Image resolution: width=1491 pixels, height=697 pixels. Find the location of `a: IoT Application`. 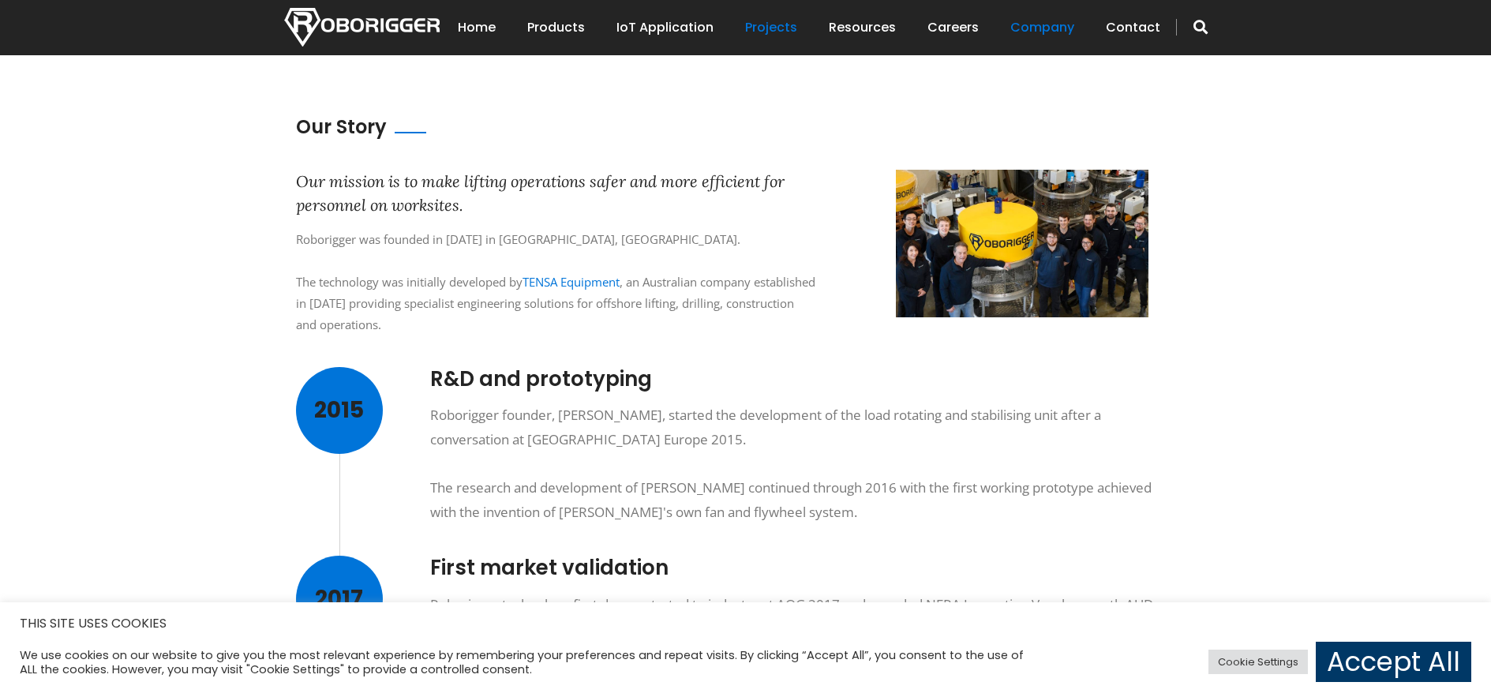

a: IoT Application is located at coordinates (665, 28).